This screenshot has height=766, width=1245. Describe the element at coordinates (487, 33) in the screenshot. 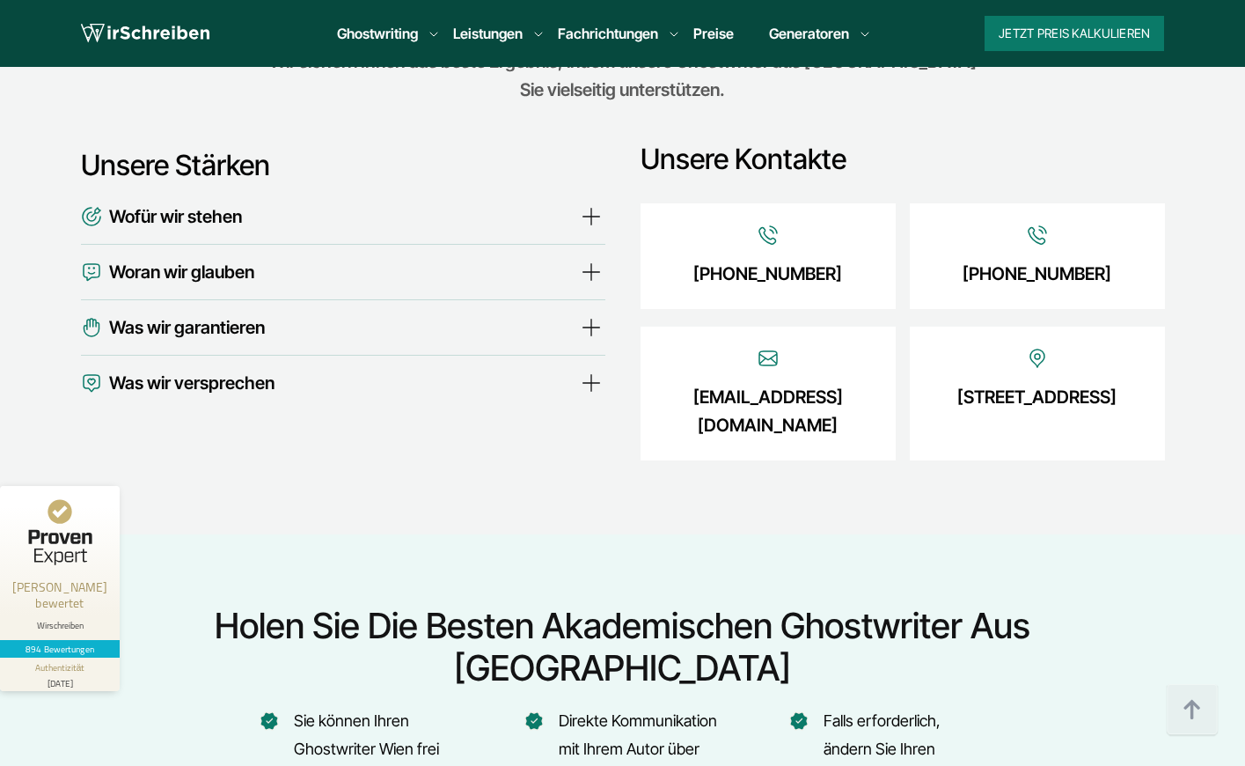

I see `a: Leistungen` at that location.